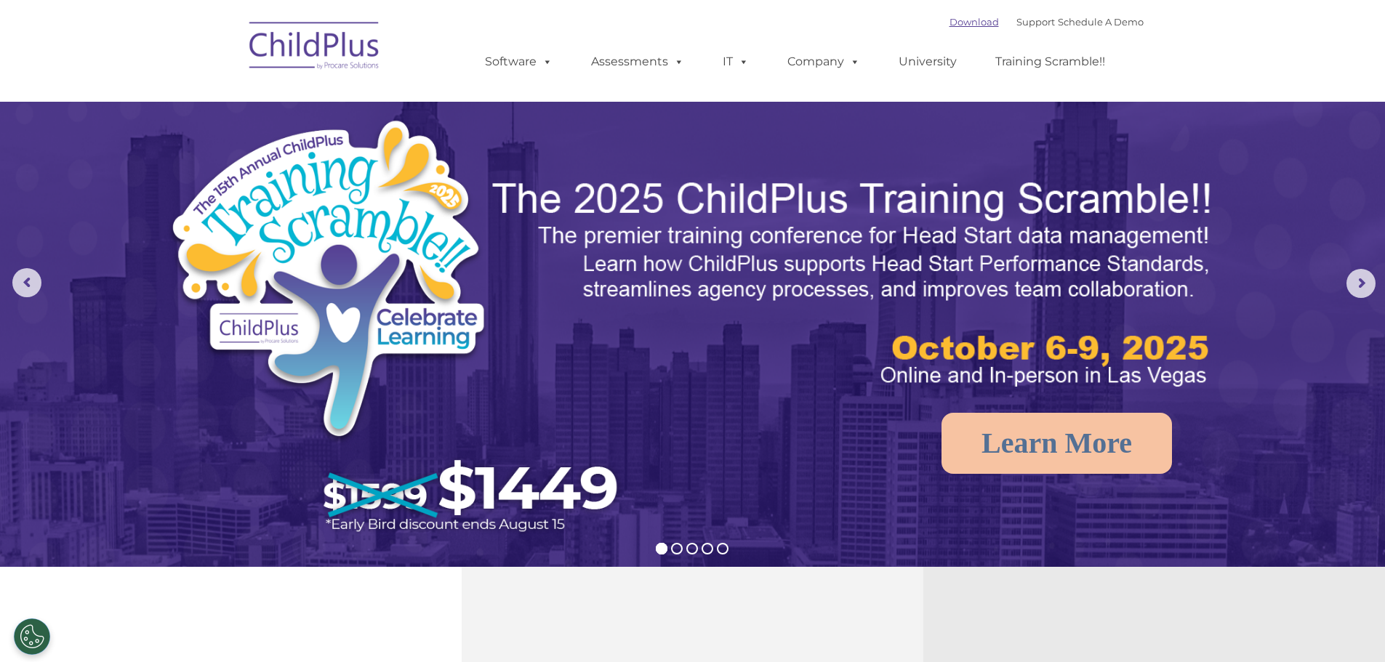 The width and height of the screenshot is (1385, 662). Describe the element at coordinates (315, 48) in the screenshot. I see `img: ChildPlus by Procare Solutions` at that location.